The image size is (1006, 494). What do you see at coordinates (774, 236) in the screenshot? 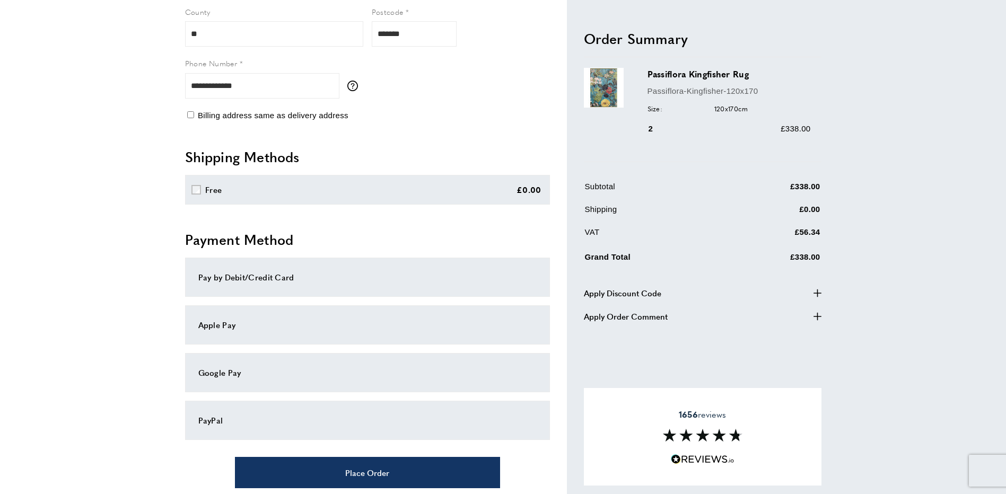
I see `td: £56.34` at bounding box center [774, 236].